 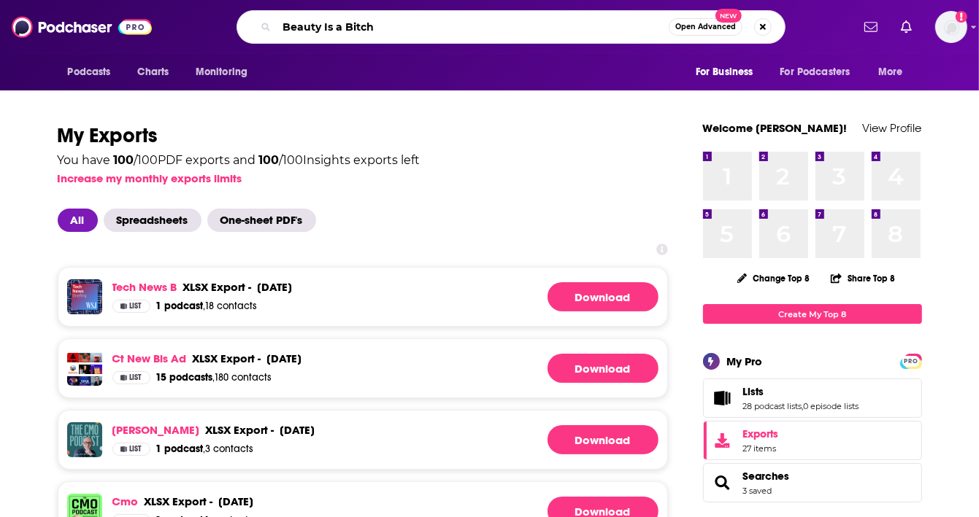 I want to click on img: Business Daily, so click(x=96, y=359).